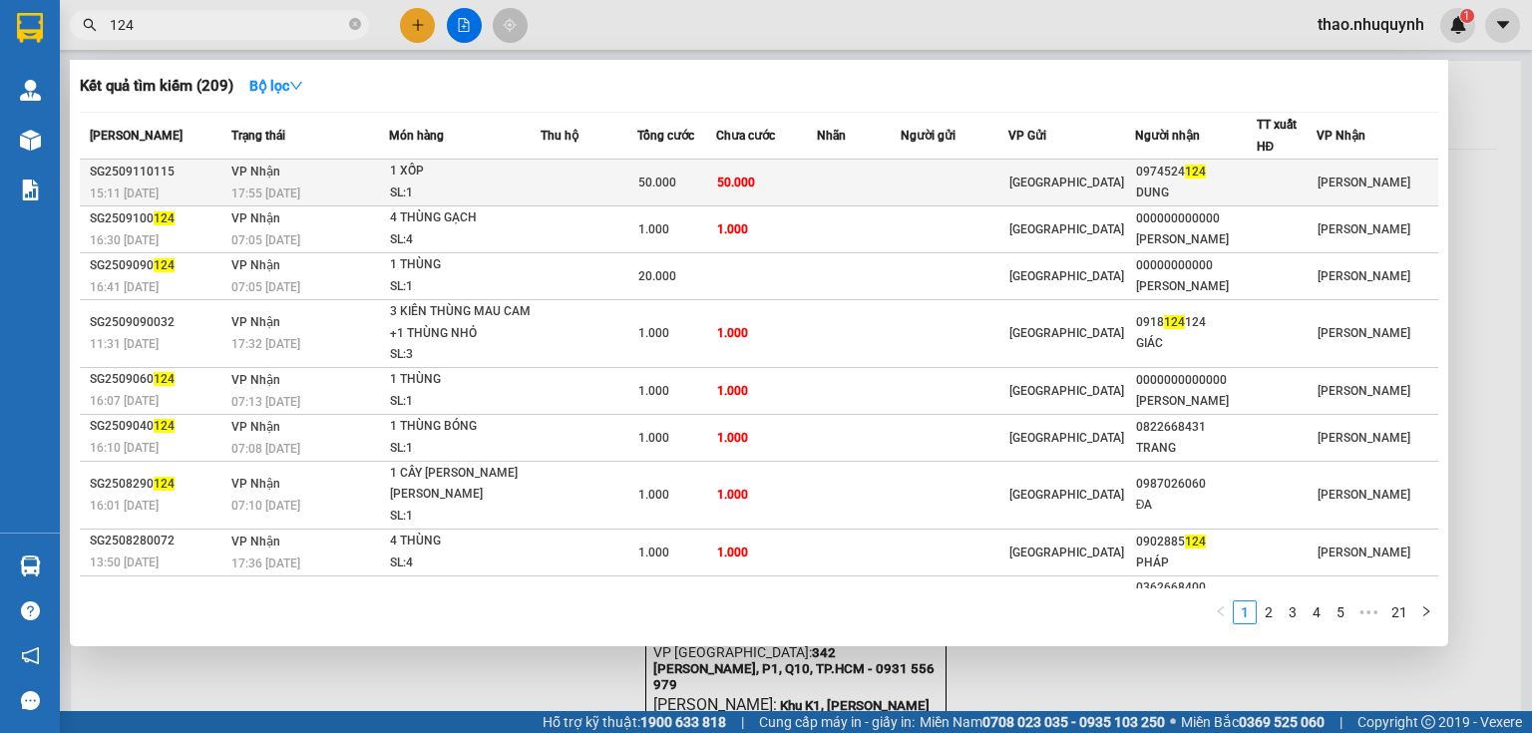  I want to click on div: 000000000000, so click(1196, 218).